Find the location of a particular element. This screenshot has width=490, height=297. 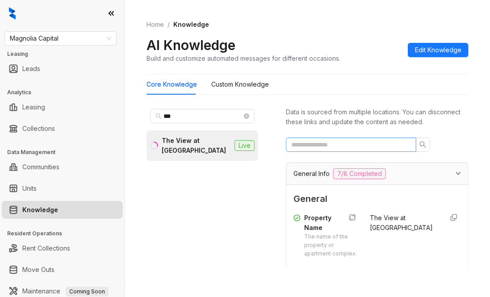

li: Rent Collections is located at coordinates (62, 248).